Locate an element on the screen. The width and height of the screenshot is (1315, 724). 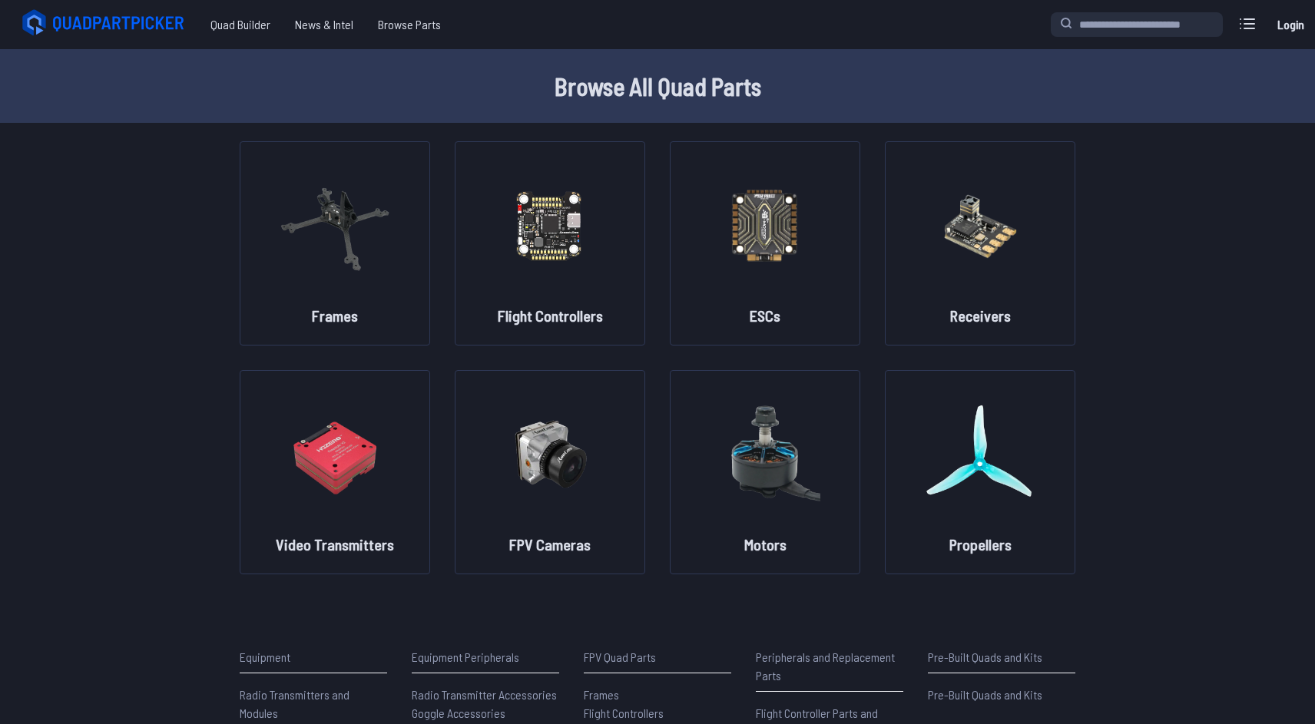
h2: FPV Cameras is located at coordinates (550, 544).